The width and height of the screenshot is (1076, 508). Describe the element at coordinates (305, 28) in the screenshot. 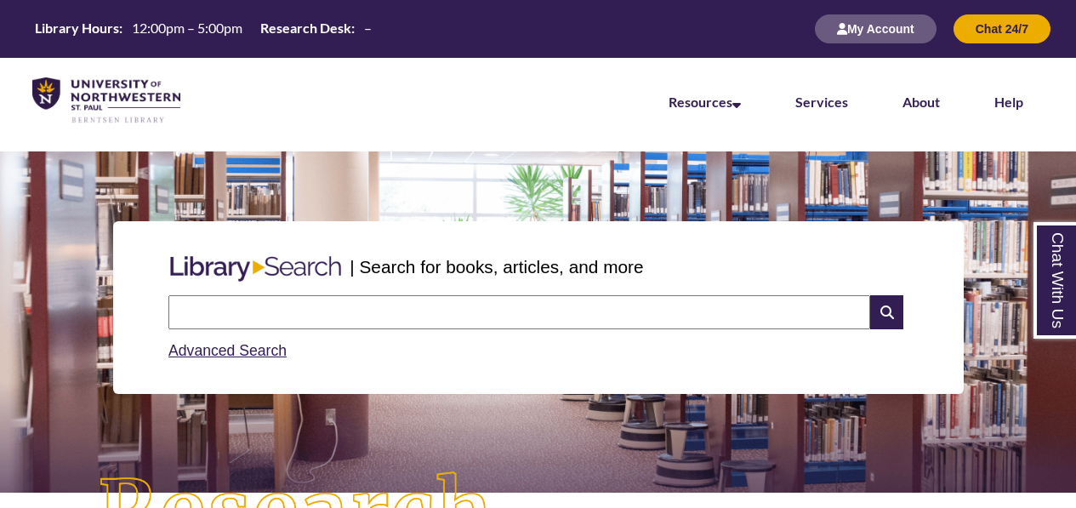

I see `th: Research Desk:` at that location.